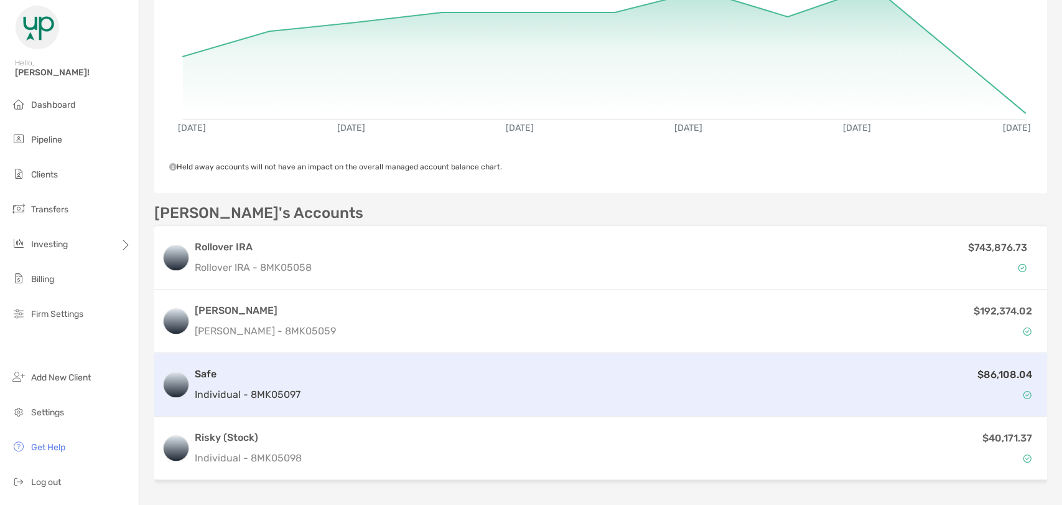  What do you see at coordinates (42, 279) in the screenshot?
I see `span: Billing` at bounding box center [42, 279].